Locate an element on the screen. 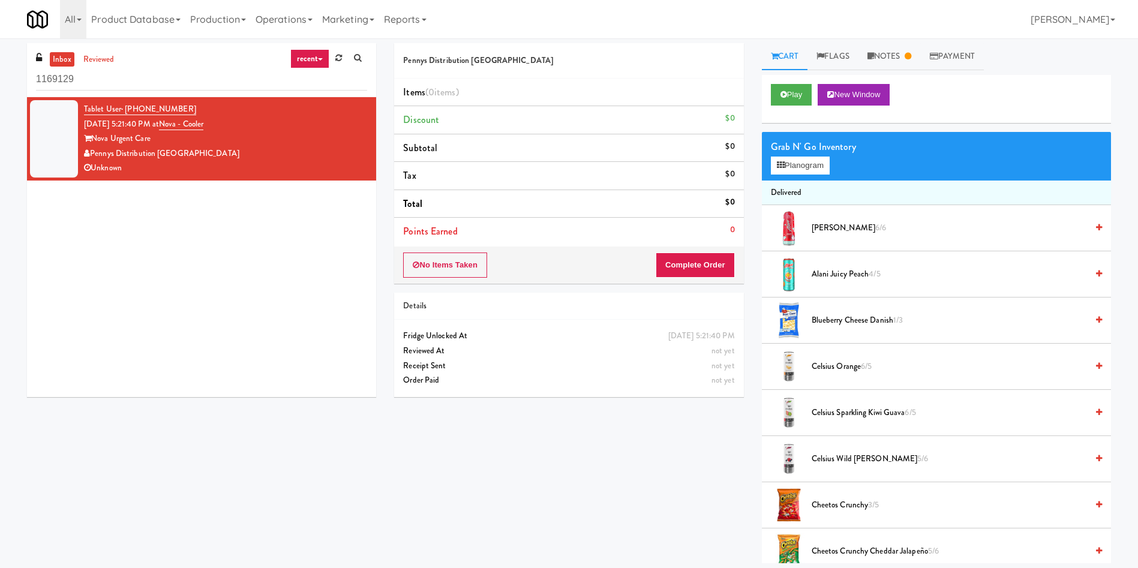 The image size is (1138, 568). div: Blueberry cheese Danish1/3 is located at coordinates (954, 320).